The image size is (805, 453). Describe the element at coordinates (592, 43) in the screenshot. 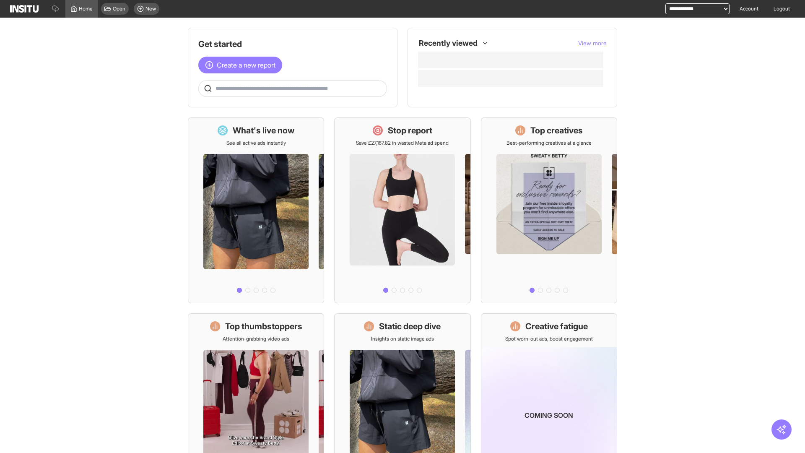

I see `button: View more` at that location.